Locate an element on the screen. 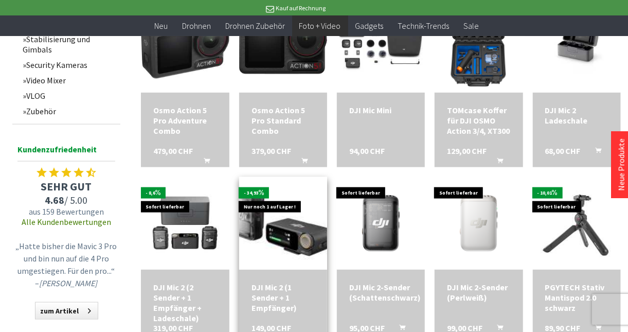  a: zum Artikel is located at coordinates (66, 310).